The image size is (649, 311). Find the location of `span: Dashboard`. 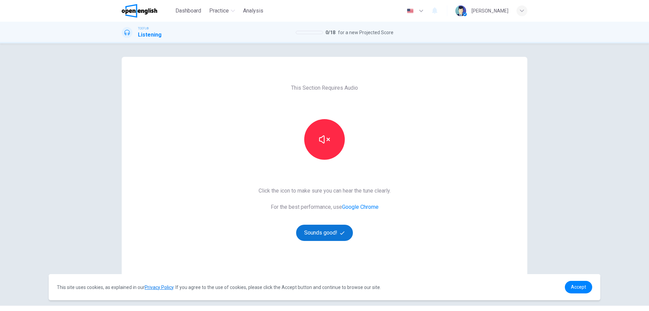

span: Dashboard is located at coordinates (188, 11).